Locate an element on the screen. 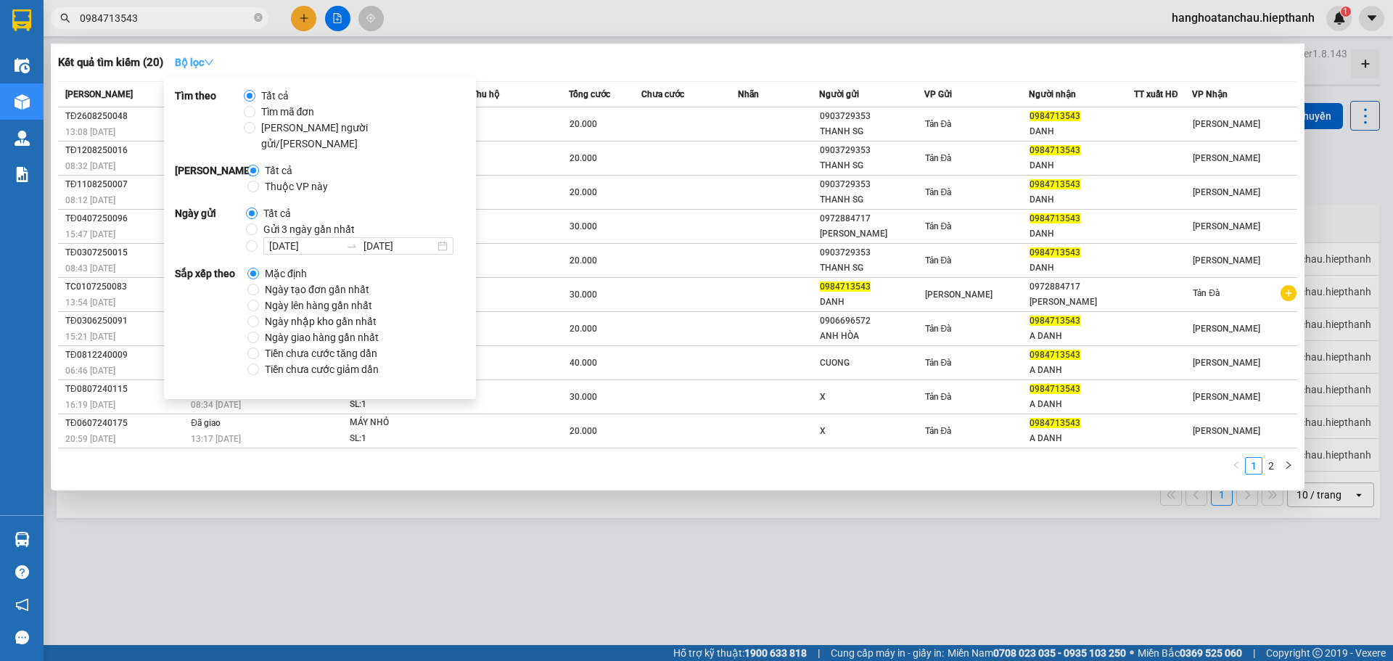 The width and height of the screenshot is (1393, 661). img: solution-icon is located at coordinates (22, 174).